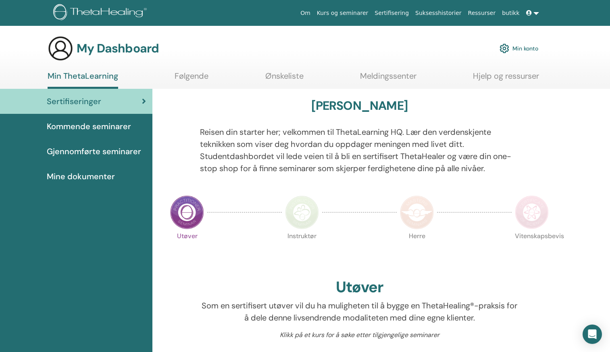  What do you see at coordinates (417, 250) in the screenshot?
I see `p: Herre` at bounding box center [417, 250].